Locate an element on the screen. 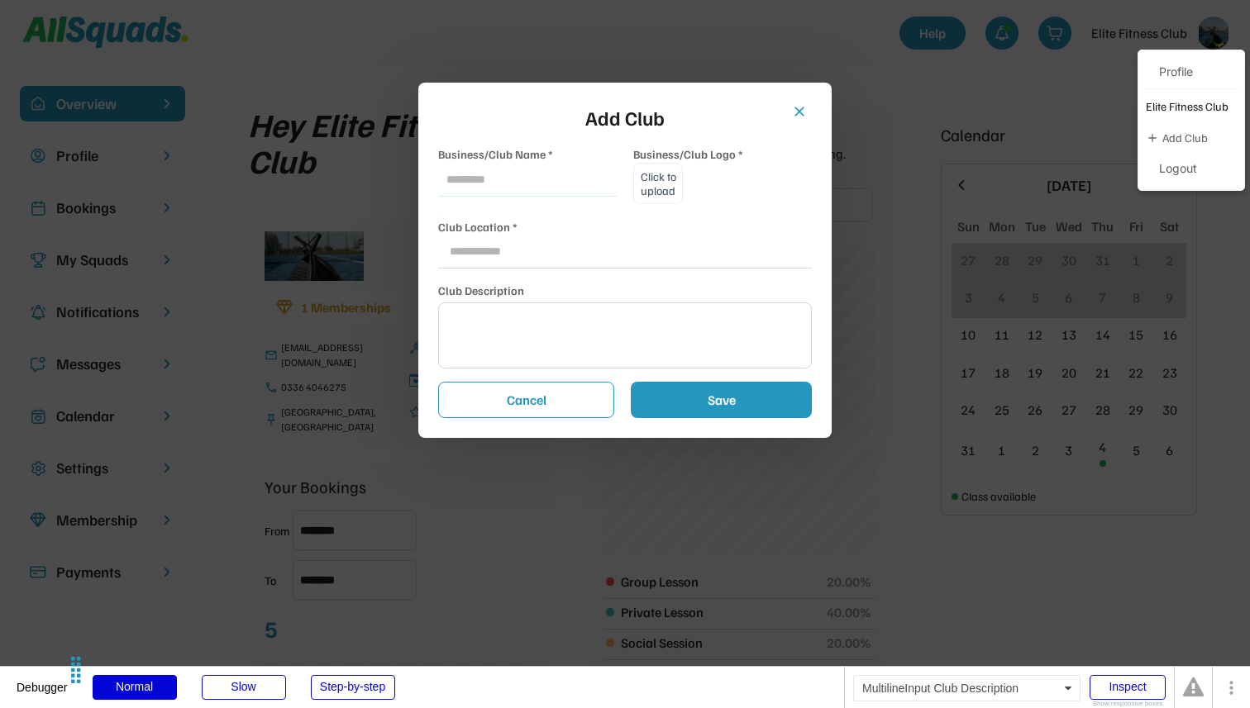 The height and width of the screenshot is (708, 1250). div: Show responsive boxes is located at coordinates (1127, 704).